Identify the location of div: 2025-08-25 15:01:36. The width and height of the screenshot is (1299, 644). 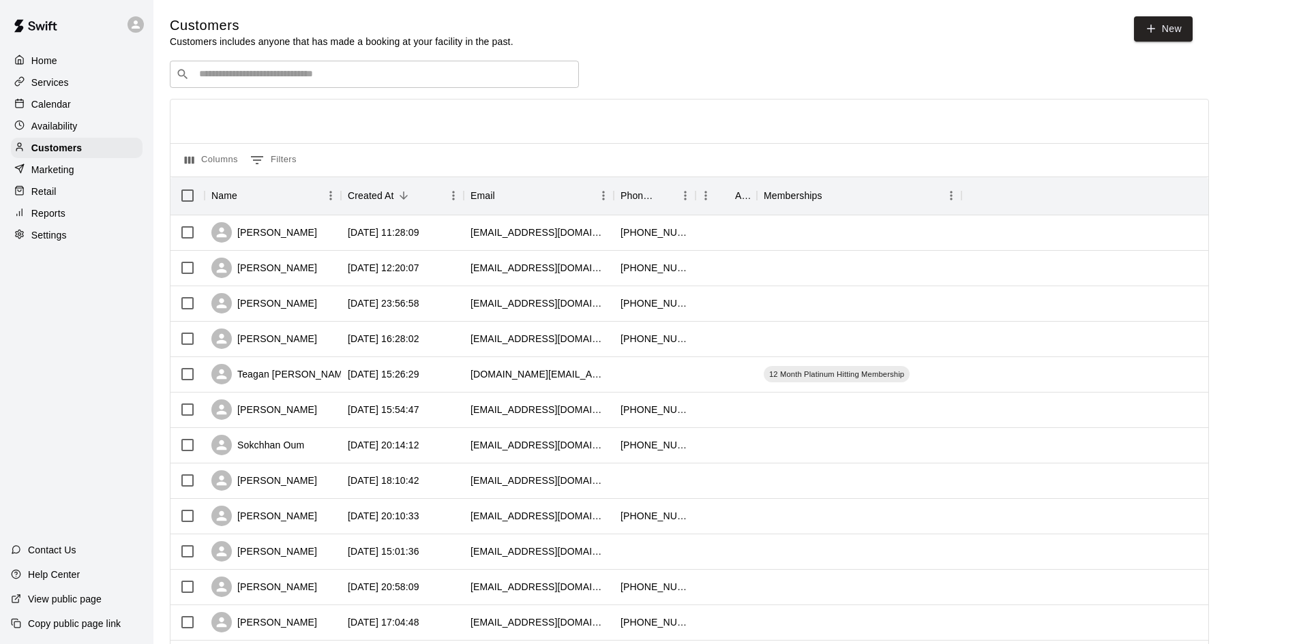
(383, 552).